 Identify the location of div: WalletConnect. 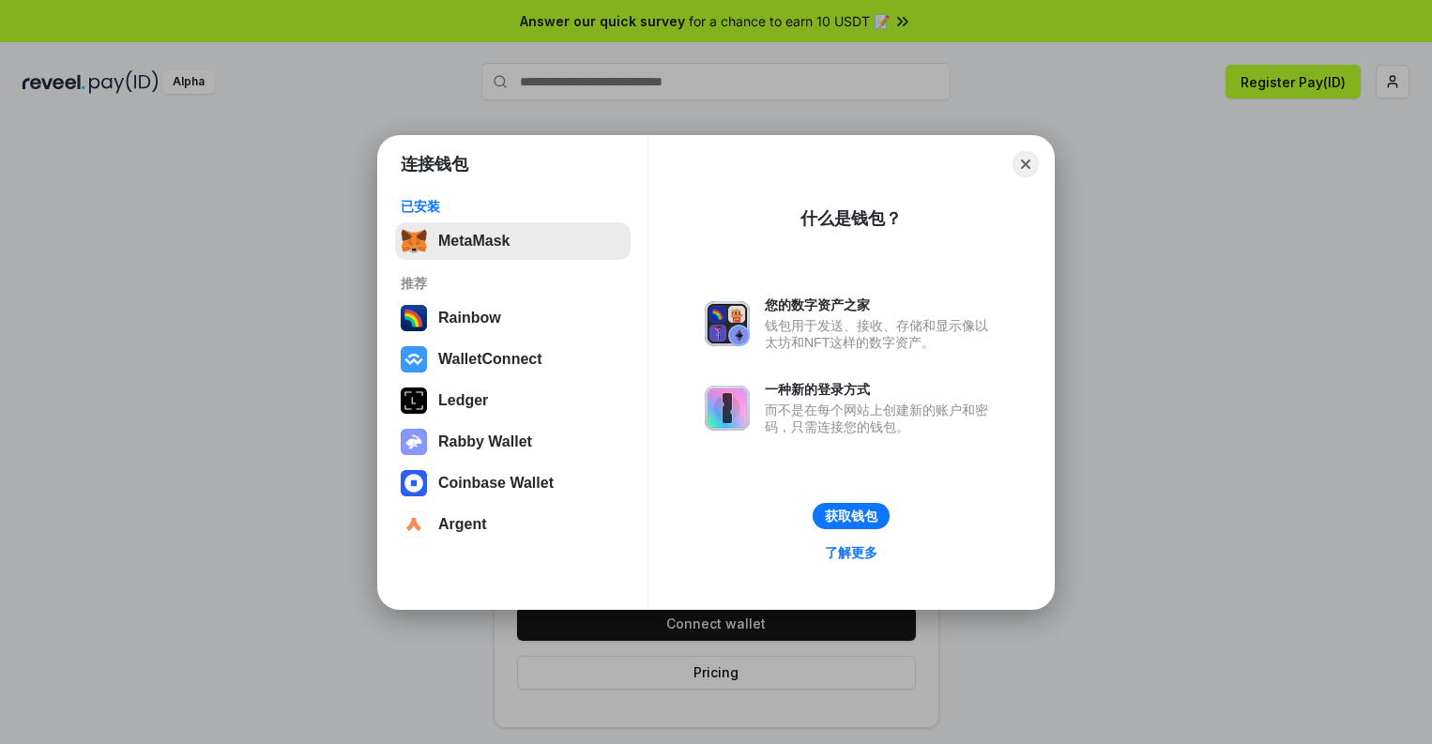
(490, 359).